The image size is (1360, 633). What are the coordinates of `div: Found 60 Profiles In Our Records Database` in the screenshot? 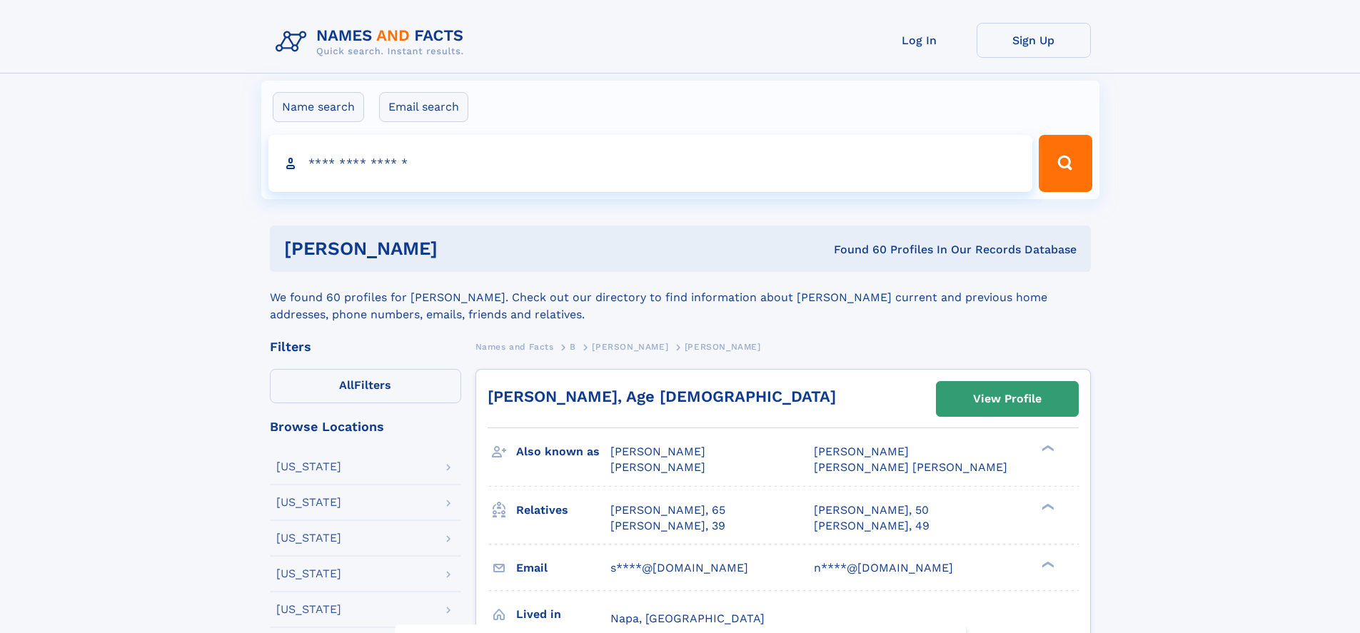 It's located at (856, 250).